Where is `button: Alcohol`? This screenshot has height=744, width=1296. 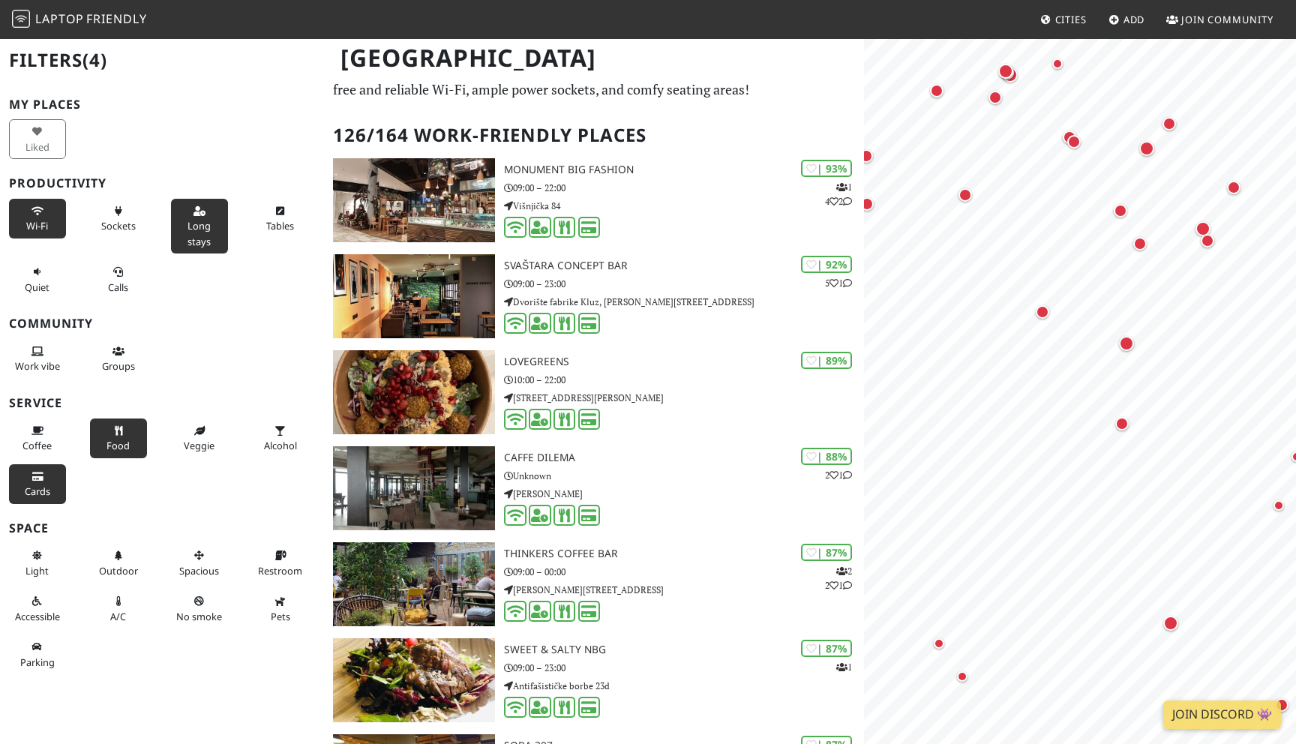 button: Alcohol is located at coordinates (281, 438).